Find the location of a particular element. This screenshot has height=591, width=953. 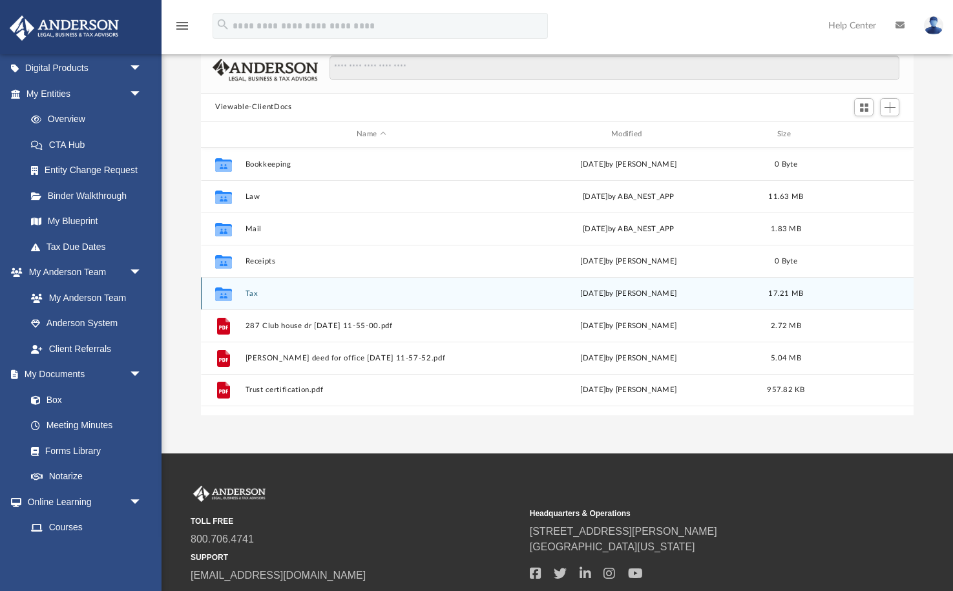

a: Online Learningarrow_drop_down is located at coordinates (82, 502).